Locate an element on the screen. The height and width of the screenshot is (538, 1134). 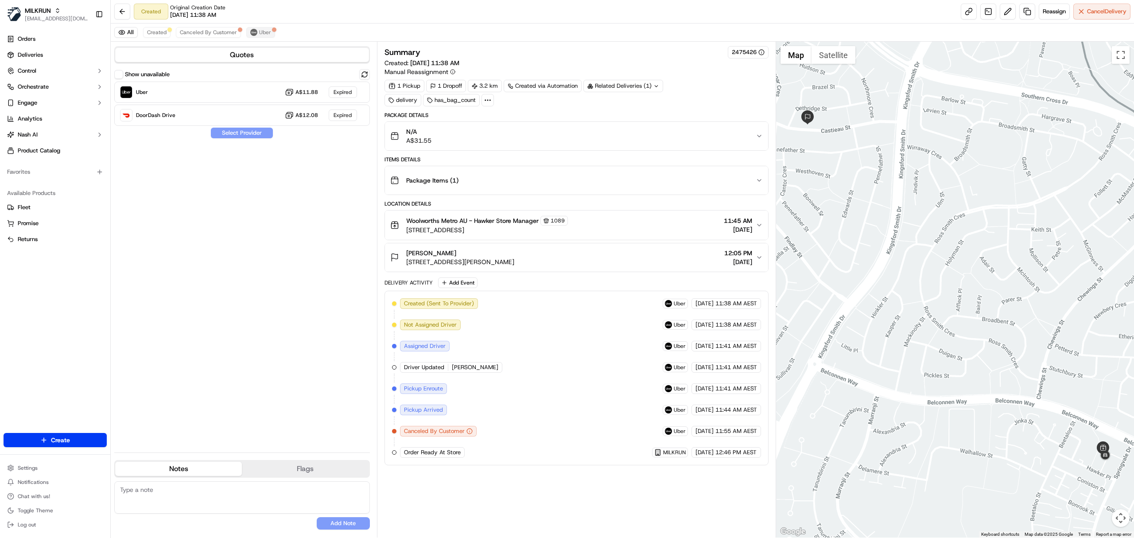
span: Assigned Driver is located at coordinates (425, 346).